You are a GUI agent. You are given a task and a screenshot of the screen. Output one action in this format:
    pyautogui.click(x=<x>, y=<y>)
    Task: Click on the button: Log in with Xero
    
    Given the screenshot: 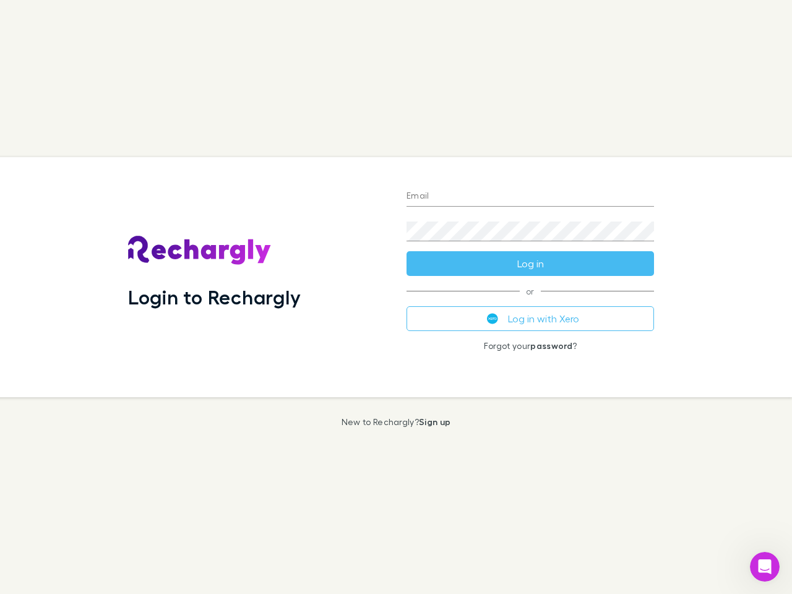 What is the action you would take?
    pyautogui.click(x=530, y=319)
    